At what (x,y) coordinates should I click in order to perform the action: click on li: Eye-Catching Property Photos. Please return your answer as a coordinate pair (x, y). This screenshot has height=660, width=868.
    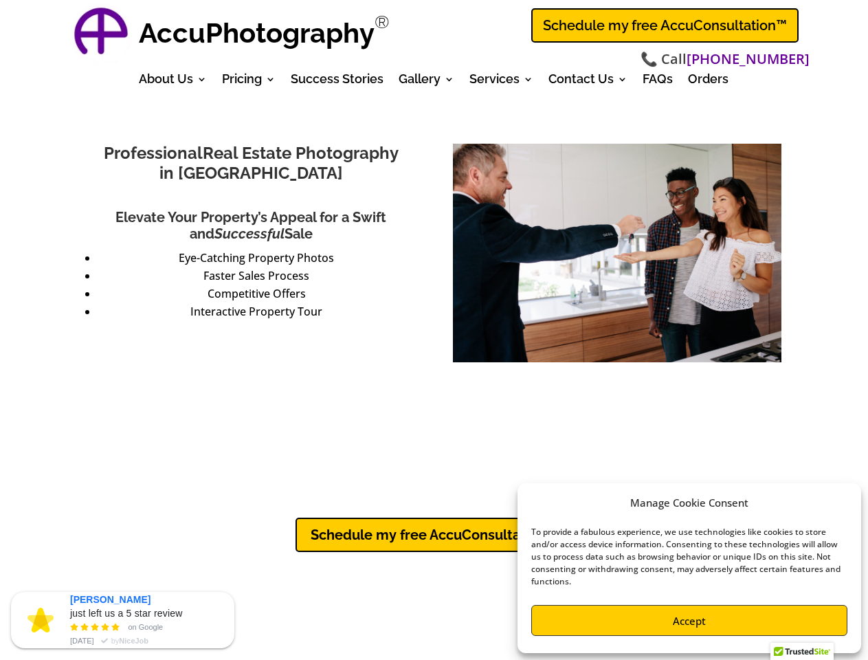
    Looking at the image, I should click on (256, 258).